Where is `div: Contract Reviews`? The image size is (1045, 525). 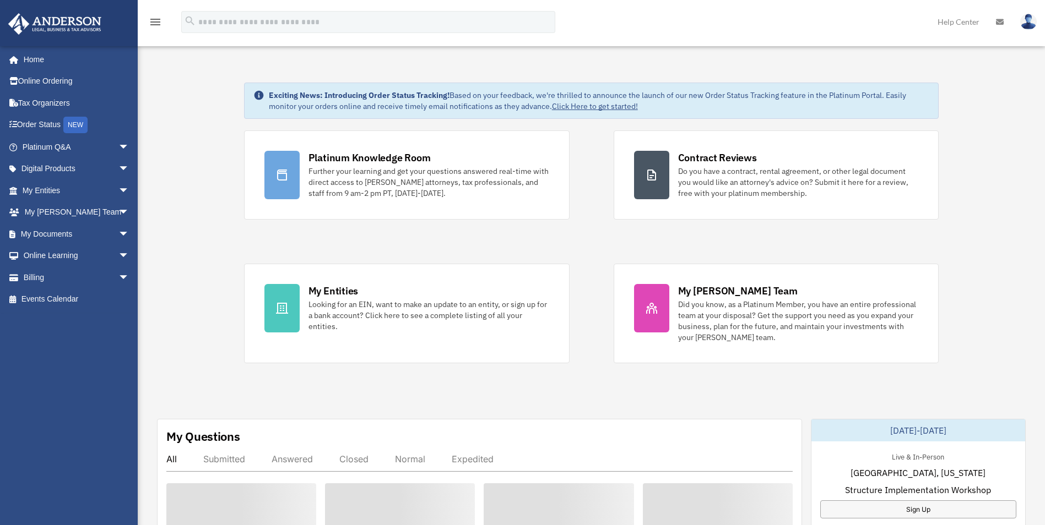 div: Contract Reviews is located at coordinates (717, 158).